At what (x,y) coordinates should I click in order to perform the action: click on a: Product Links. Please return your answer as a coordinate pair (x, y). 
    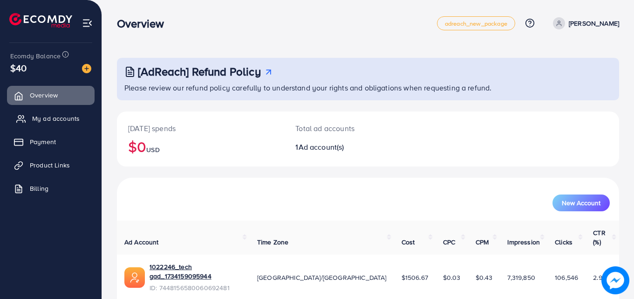
    Looking at the image, I should click on (51, 165).